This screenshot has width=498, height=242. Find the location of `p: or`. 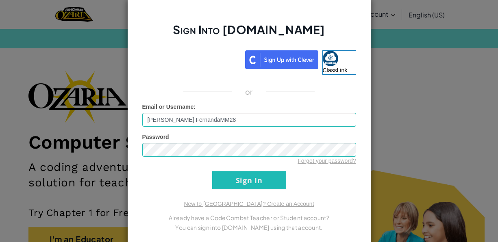

p: or is located at coordinates (249, 92).